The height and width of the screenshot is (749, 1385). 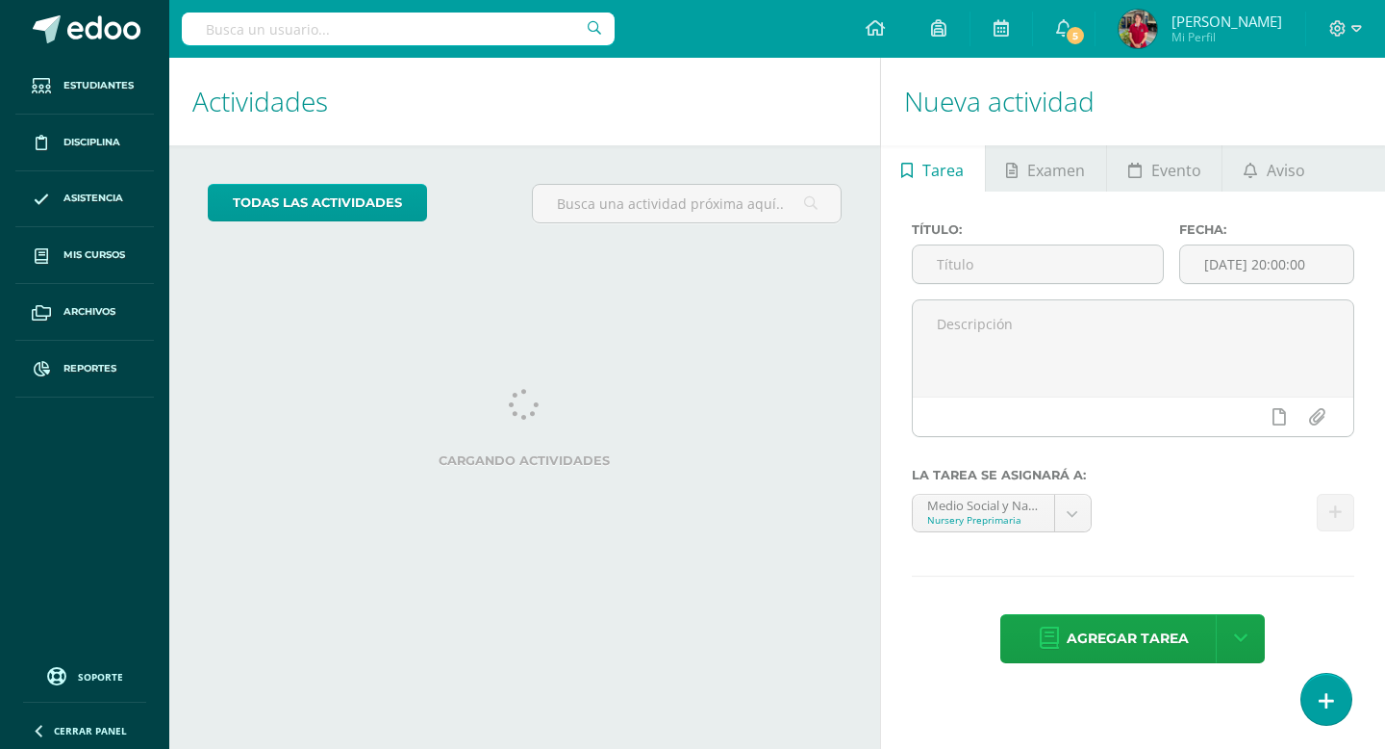 What do you see at coordinates (1267, 264) in the screenshot?
I see `input: Fecha de entrega` at bounding box center [1267, 264].